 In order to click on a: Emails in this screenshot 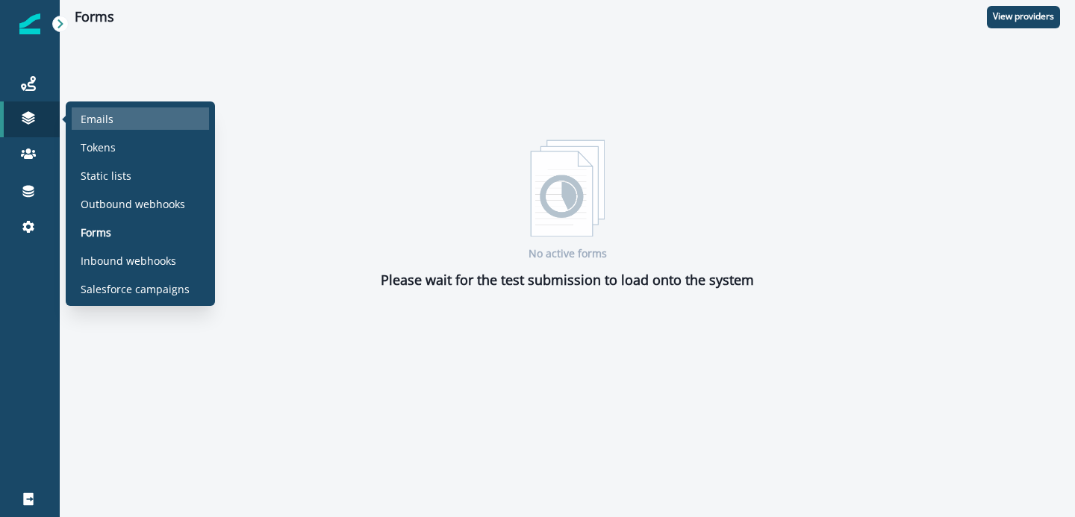, I will do `click(140, 119)`.